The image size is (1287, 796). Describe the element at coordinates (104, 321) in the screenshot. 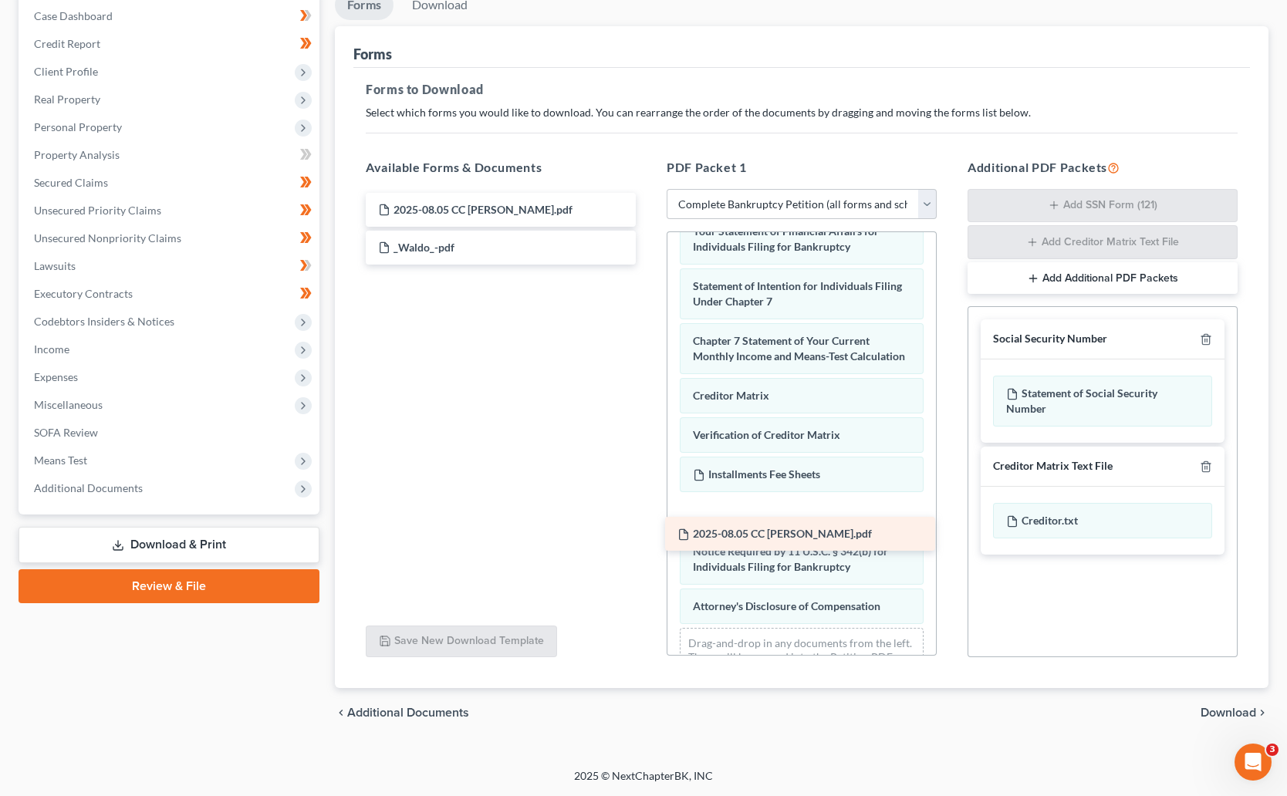

I see `span: Codebtors Insiders & Notices` at that location.